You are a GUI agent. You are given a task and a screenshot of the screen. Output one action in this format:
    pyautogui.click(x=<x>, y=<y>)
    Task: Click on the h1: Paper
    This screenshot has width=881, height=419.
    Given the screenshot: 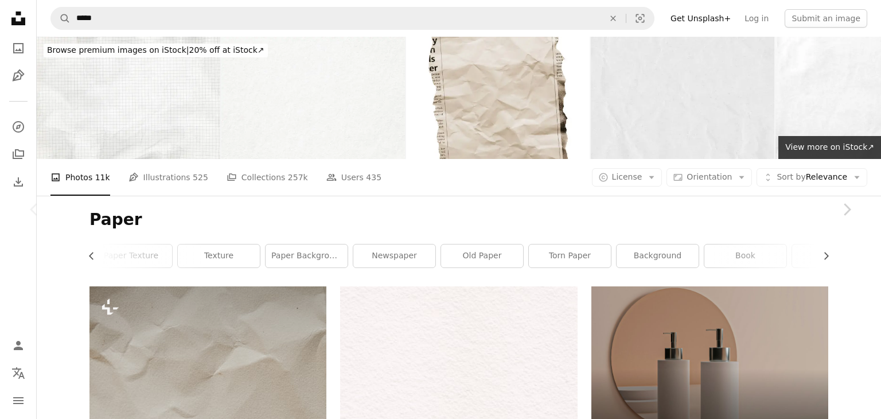 What is the action you would take?
    pyautogui.click(x=459, y=220)
    